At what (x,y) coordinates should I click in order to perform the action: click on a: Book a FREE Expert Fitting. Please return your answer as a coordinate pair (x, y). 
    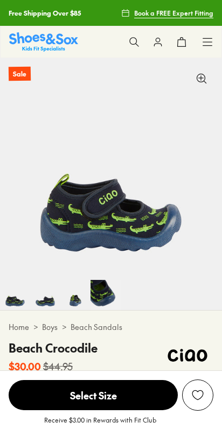
    Looking at the image, I should click on (167, 13).